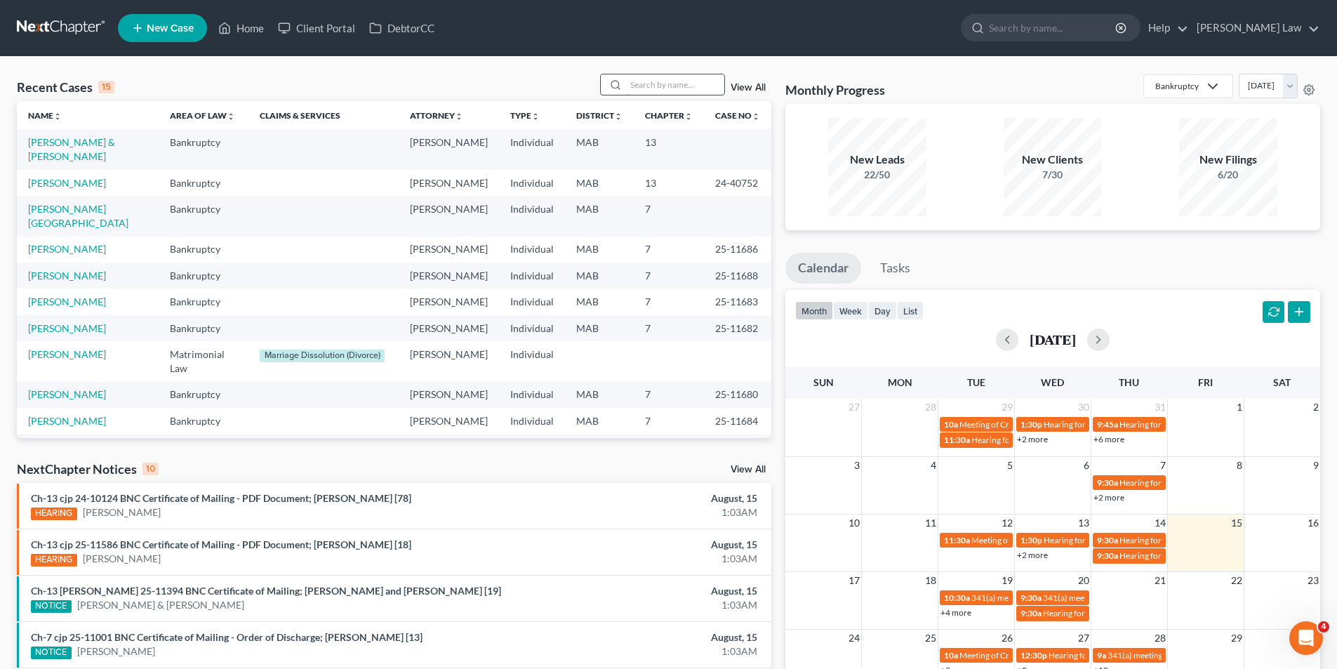 This screenshot has height=669, width=1337. Describe the element at coordinates (1164, 28) in the screenshot. I see `a: Help` at that location.